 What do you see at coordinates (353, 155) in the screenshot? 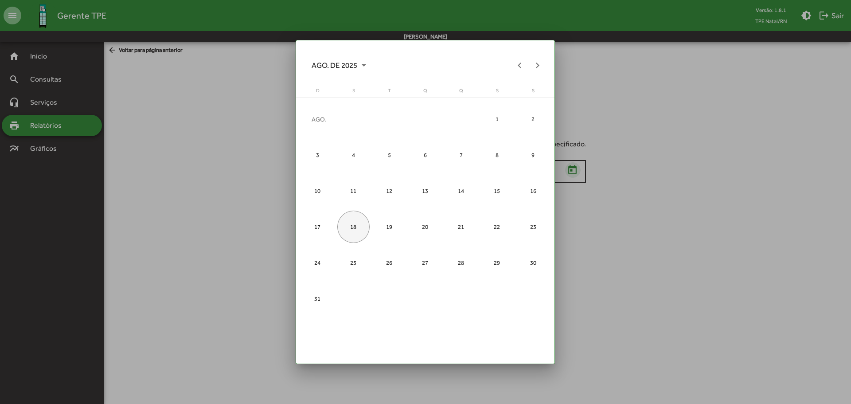
I see `td: 4 de agosto de 2025` at bounding box center [353, 155].